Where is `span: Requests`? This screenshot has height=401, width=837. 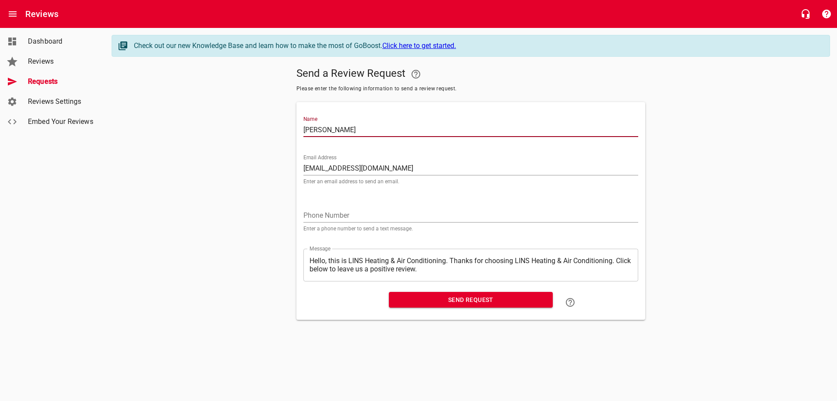 span: Requests is located at coordinates (61, 82).